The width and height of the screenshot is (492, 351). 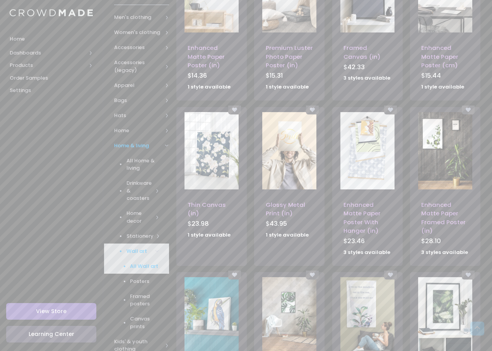 I want to click on a: Framed Canvas (in), so click(x=362, y=52).